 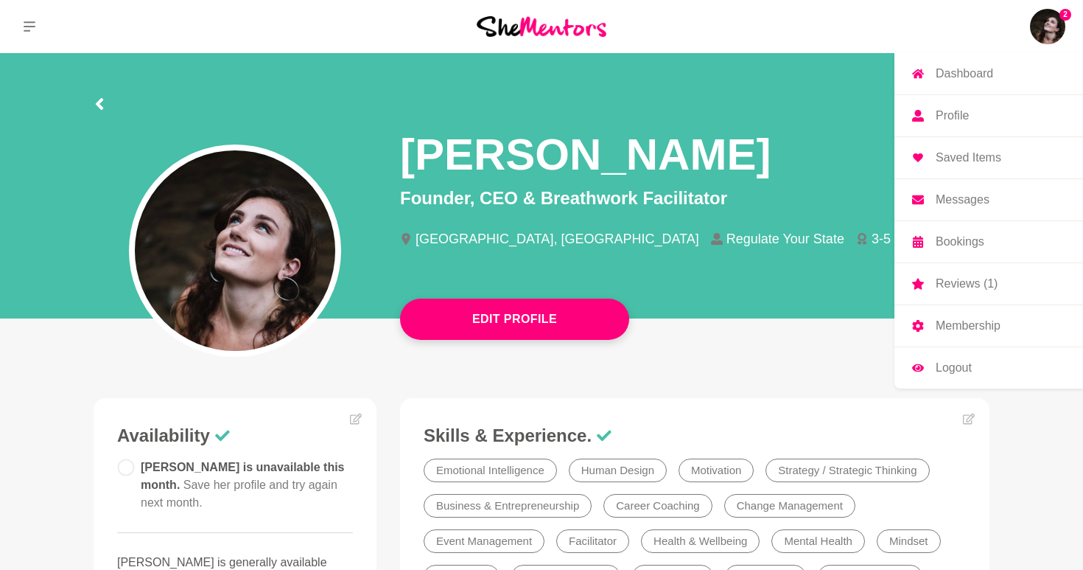 I want to click on p: Membership, so click(x=968, y=326).